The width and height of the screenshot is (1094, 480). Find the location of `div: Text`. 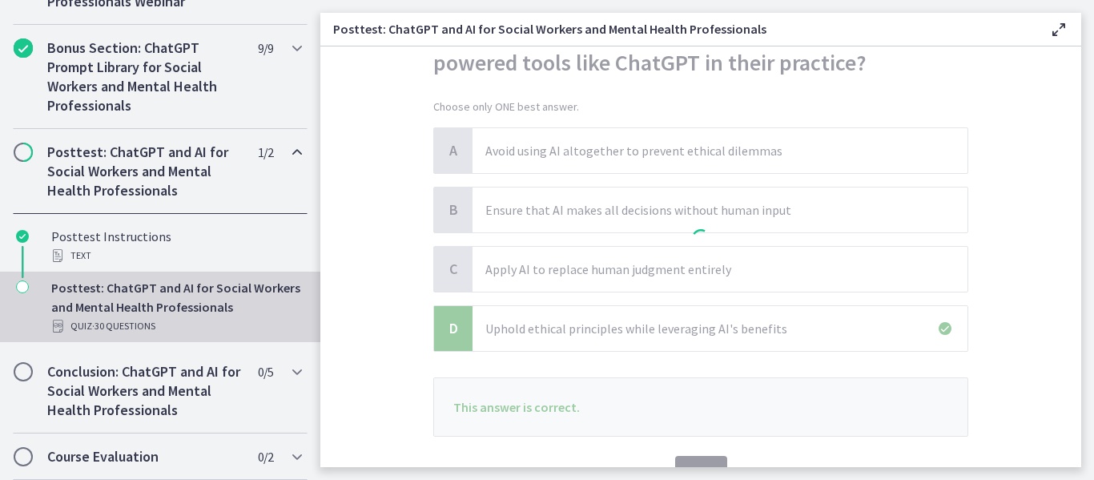

div: Text is located at coordinates (176, 256).